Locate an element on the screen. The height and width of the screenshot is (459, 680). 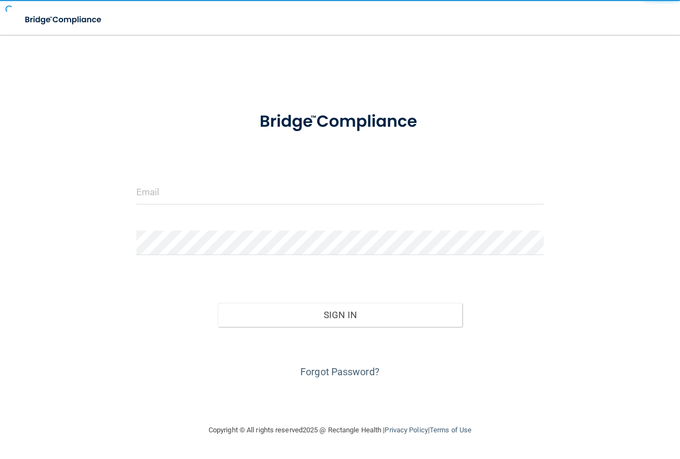
input: Email is located at coordinates (340, 192).